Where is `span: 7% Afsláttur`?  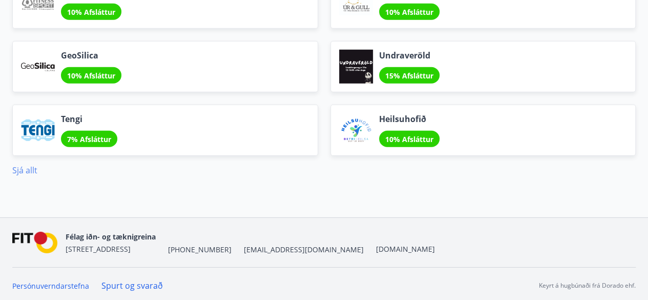
span: 7% Afsláttur is located at coordinates (89, 139).